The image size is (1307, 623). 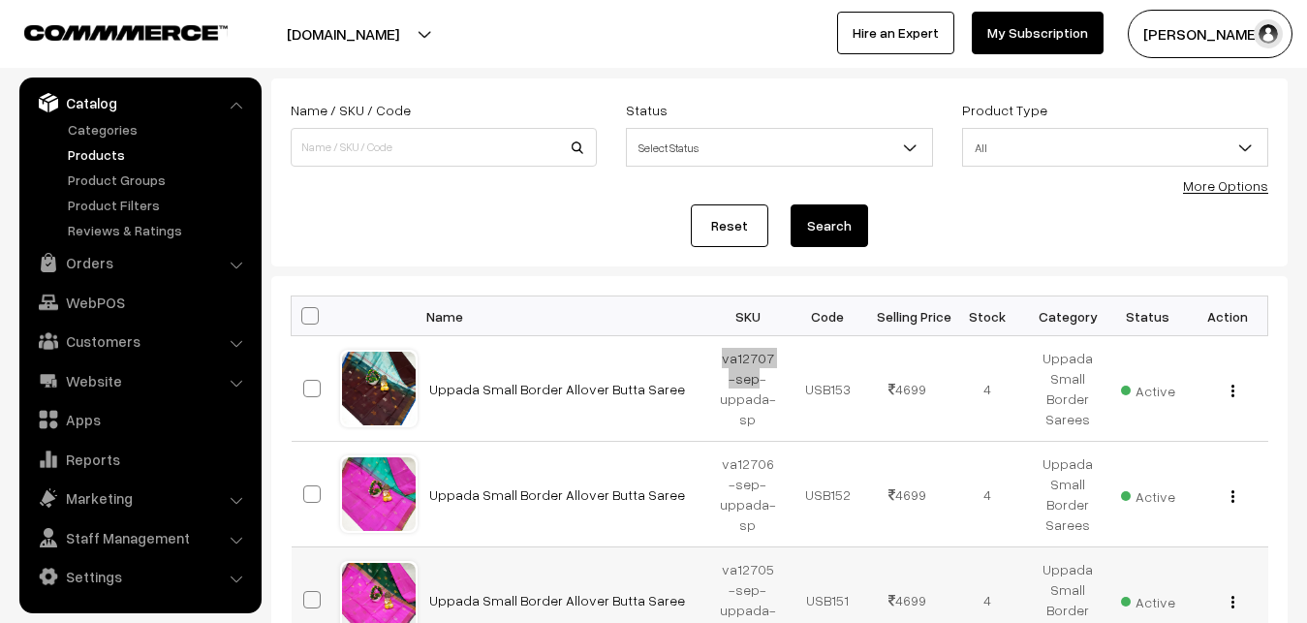 What do you see at coordinates (896, 33) in the screenshot?
I see `a: Hire an Expert` at bounding box center [896, 33].